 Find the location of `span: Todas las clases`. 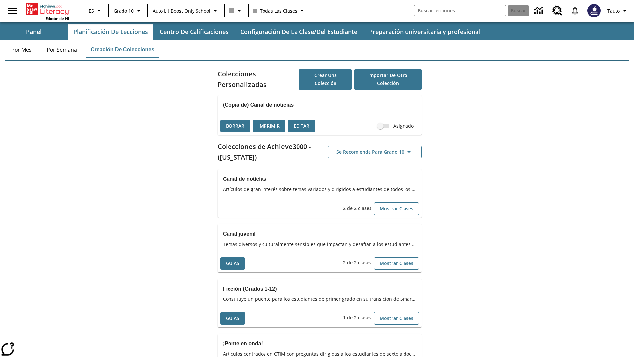

span: Todas las clases is located at coordinates (275, 11).